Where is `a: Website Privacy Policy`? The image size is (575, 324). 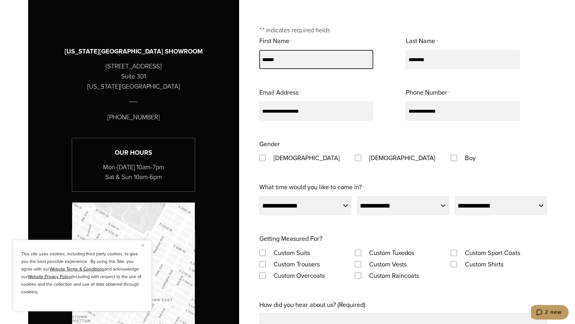 a: Website Privacy Policy is located at coordinates (49, 276).